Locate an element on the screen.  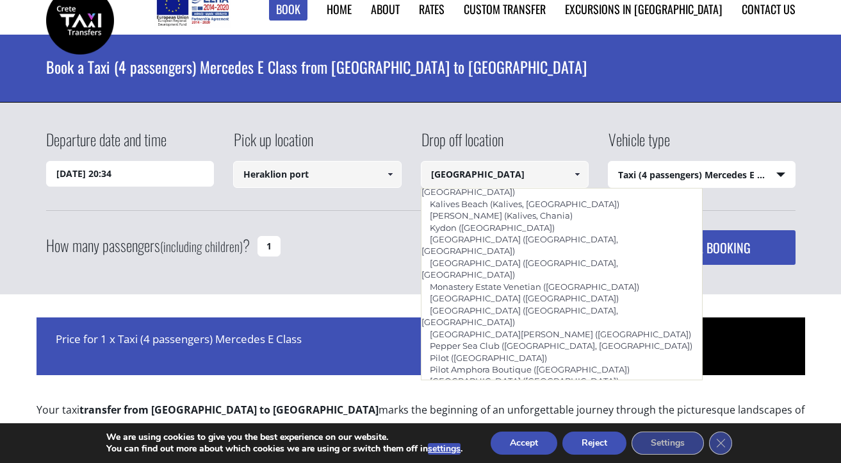
a: Rates is located at coordinates (432, 9).